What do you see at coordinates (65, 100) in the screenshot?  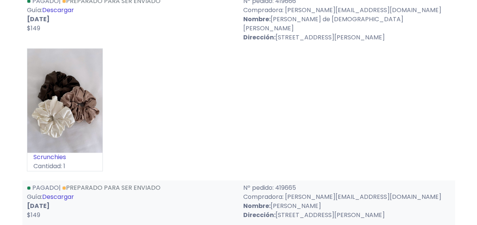 I see `img: small_1745603433801.jpeg` at bounding box center [65, 100].